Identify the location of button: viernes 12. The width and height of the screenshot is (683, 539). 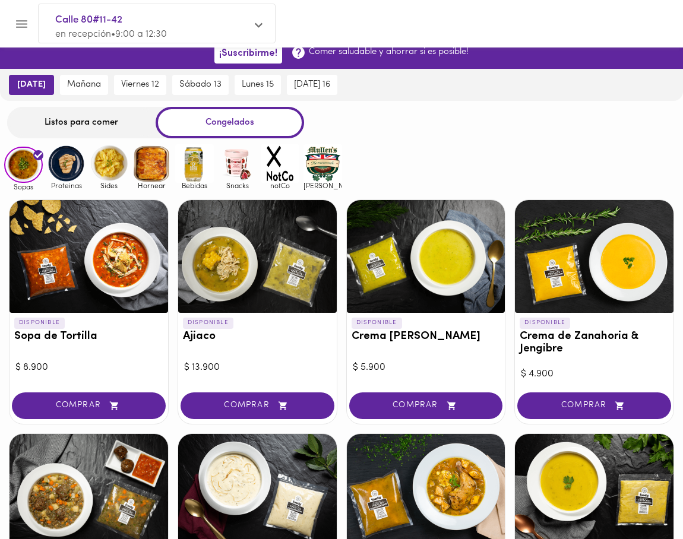
(140, 85).